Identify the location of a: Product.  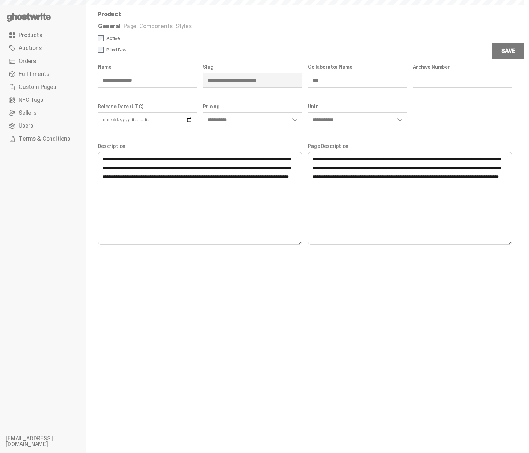
(109, 14).